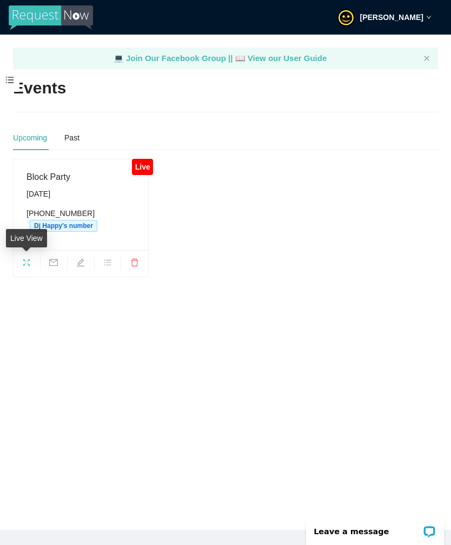 The width and height of the screenshot is (451, 545). What do you see at coordinates (39, 88) in the screenshot?
I see `h2: Events` at bounding box center [39, 88].